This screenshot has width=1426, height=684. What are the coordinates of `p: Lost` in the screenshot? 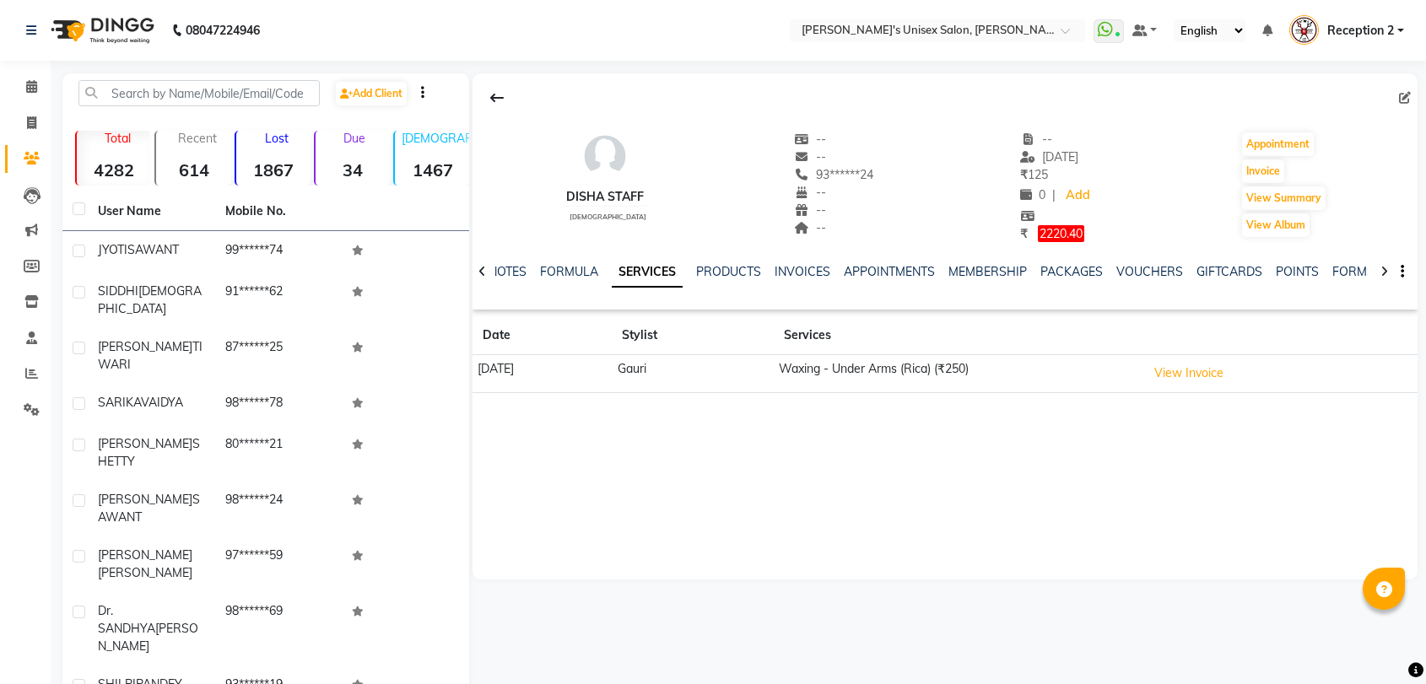 It's located at (277, 138).